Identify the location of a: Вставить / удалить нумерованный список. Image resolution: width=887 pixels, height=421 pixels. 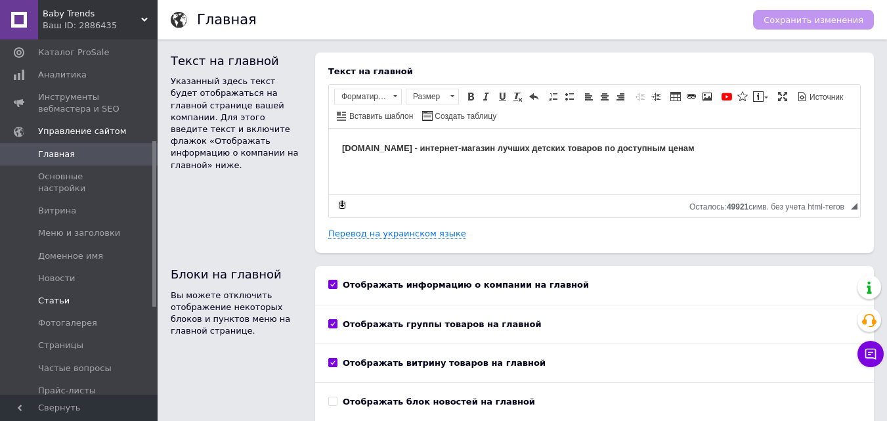
(554, 97).